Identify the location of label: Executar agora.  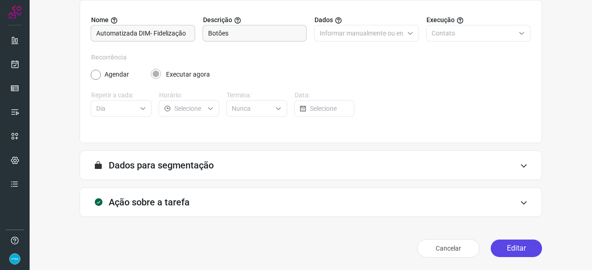
(188, 74).